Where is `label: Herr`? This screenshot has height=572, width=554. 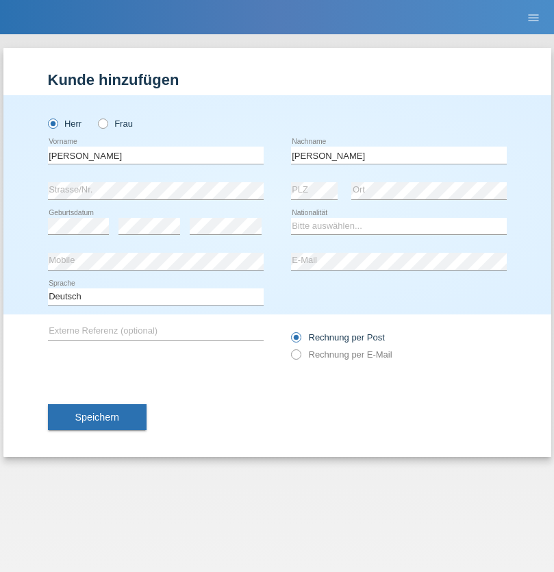
label: Herr is located at coordinates (65, 123).